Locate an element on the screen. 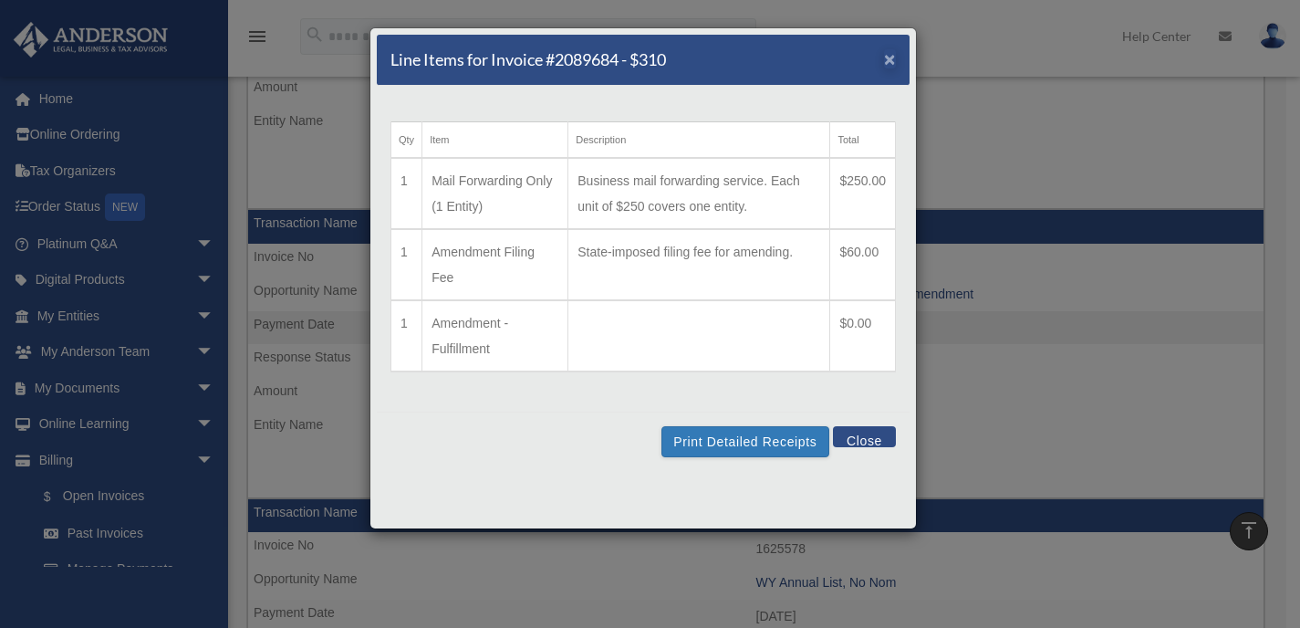 This screenshot has width=1300, height=628. td: State-imposed filing fee for amending. is located at coordinates (699, 265).